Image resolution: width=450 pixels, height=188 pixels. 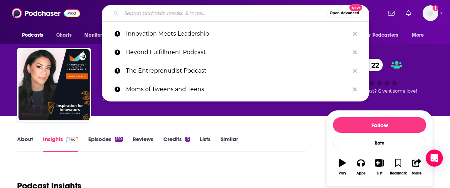 I want to click on a: The Innovation Meets Leadership Podcast, so click(x=54, y=85).